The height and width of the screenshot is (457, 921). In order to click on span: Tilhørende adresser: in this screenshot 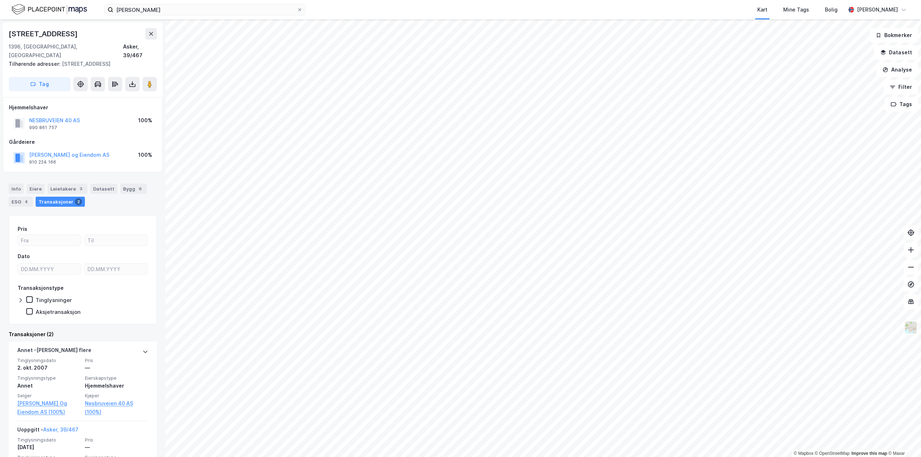, I will do `click(35, 64)`.